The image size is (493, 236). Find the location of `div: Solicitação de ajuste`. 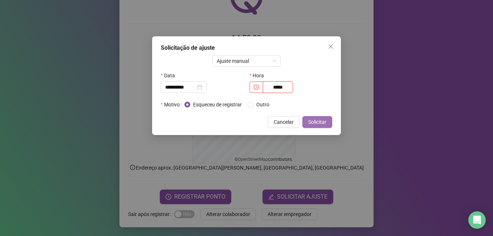

div: Solicitação de ajuste is located at coordinates (247, 48).